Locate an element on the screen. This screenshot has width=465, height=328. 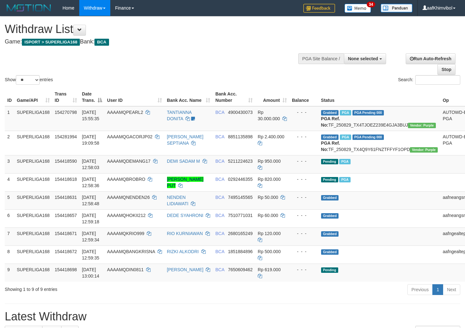
span: 154418657 is located at coordinates (66, 215).